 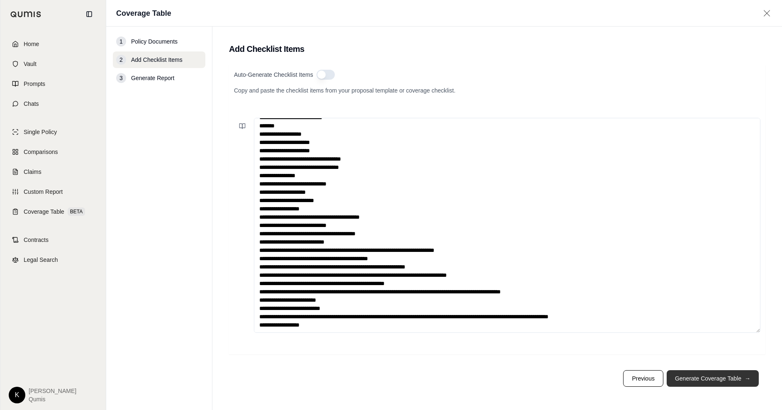 What do you see at coordinates (713, 378) in the screenshot?
I see `button: Generate Coverage Table→` at bounding box center [713, 378].